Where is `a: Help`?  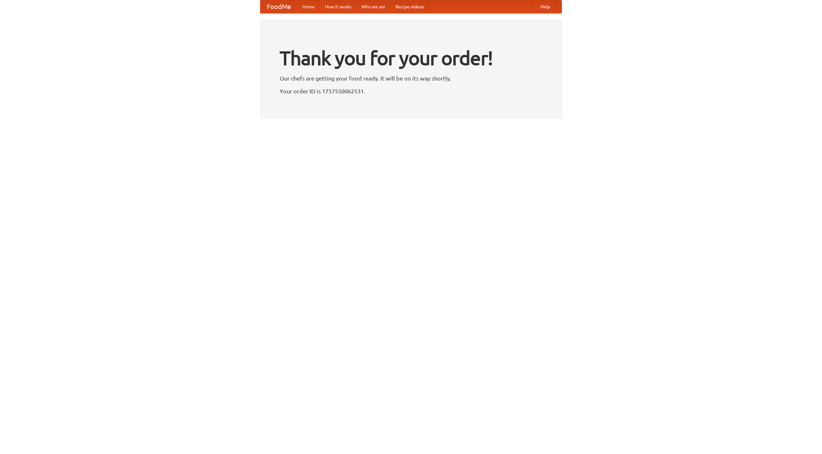 a: Help is located at coordinates (545, 7).